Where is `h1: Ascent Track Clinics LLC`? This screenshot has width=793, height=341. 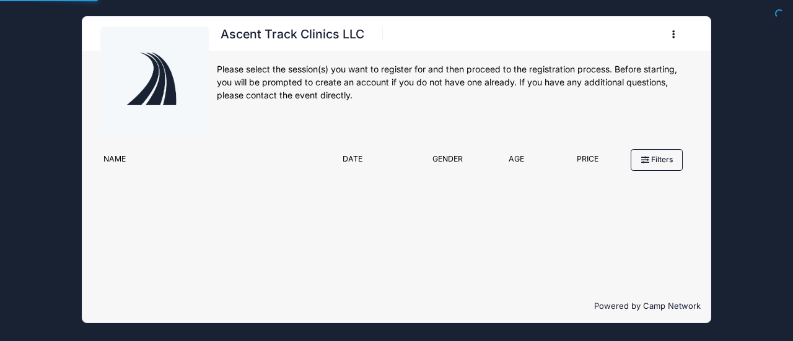 h1: Ascent Track Clinics LLC is located at coordinates (292, 34).